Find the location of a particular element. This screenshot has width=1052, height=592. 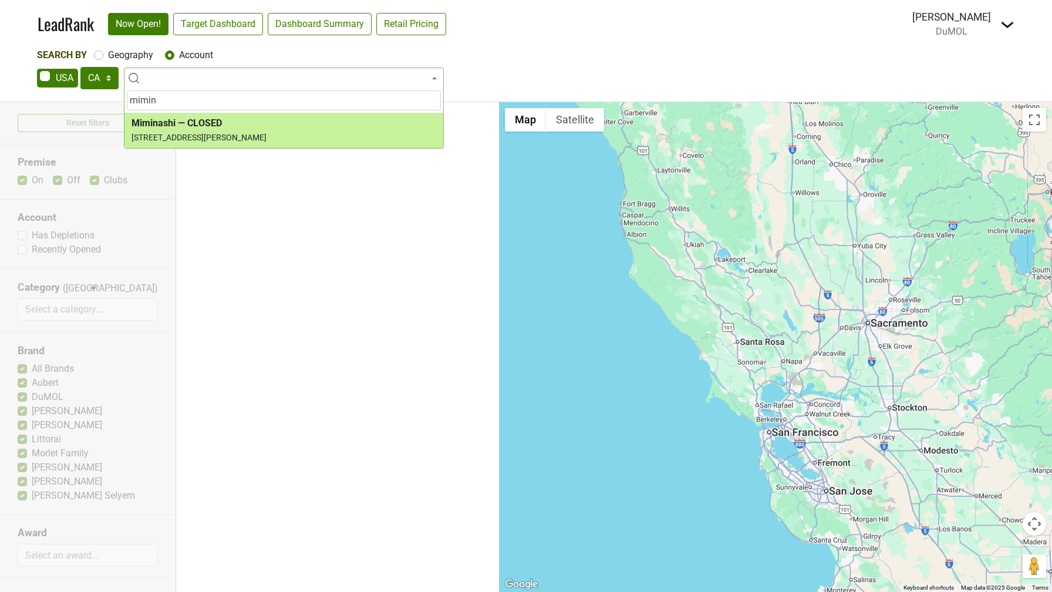

span: DuMOL is located at coordinates (952, 31).